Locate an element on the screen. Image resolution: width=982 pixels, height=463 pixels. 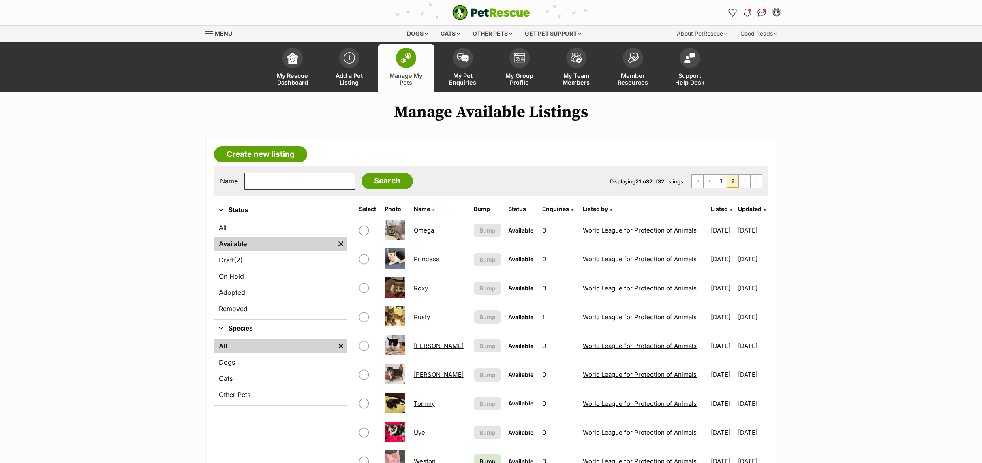
a: Menu is located at coordinates (222, 33).